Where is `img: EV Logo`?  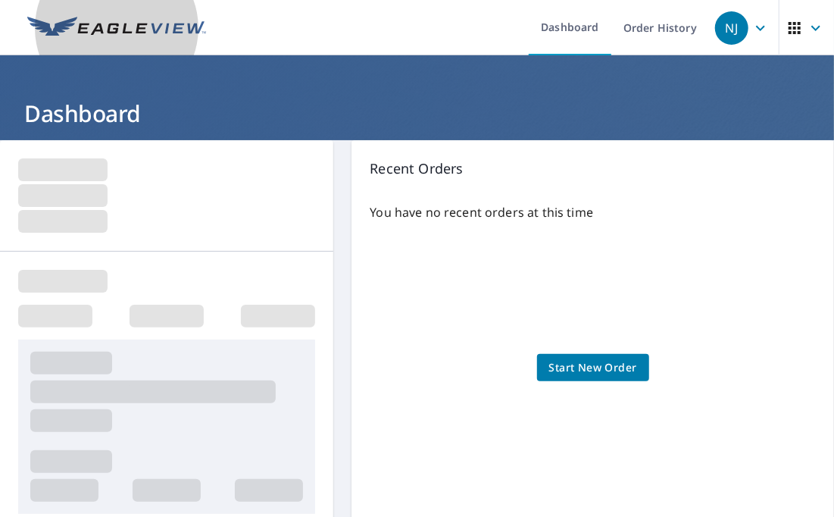 img: EV Logo is located at coordinates (117, 28).